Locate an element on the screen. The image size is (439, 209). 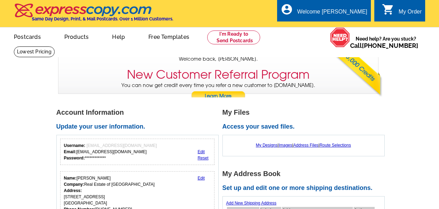
div: Your login information. is located at coordinates (137, 152).